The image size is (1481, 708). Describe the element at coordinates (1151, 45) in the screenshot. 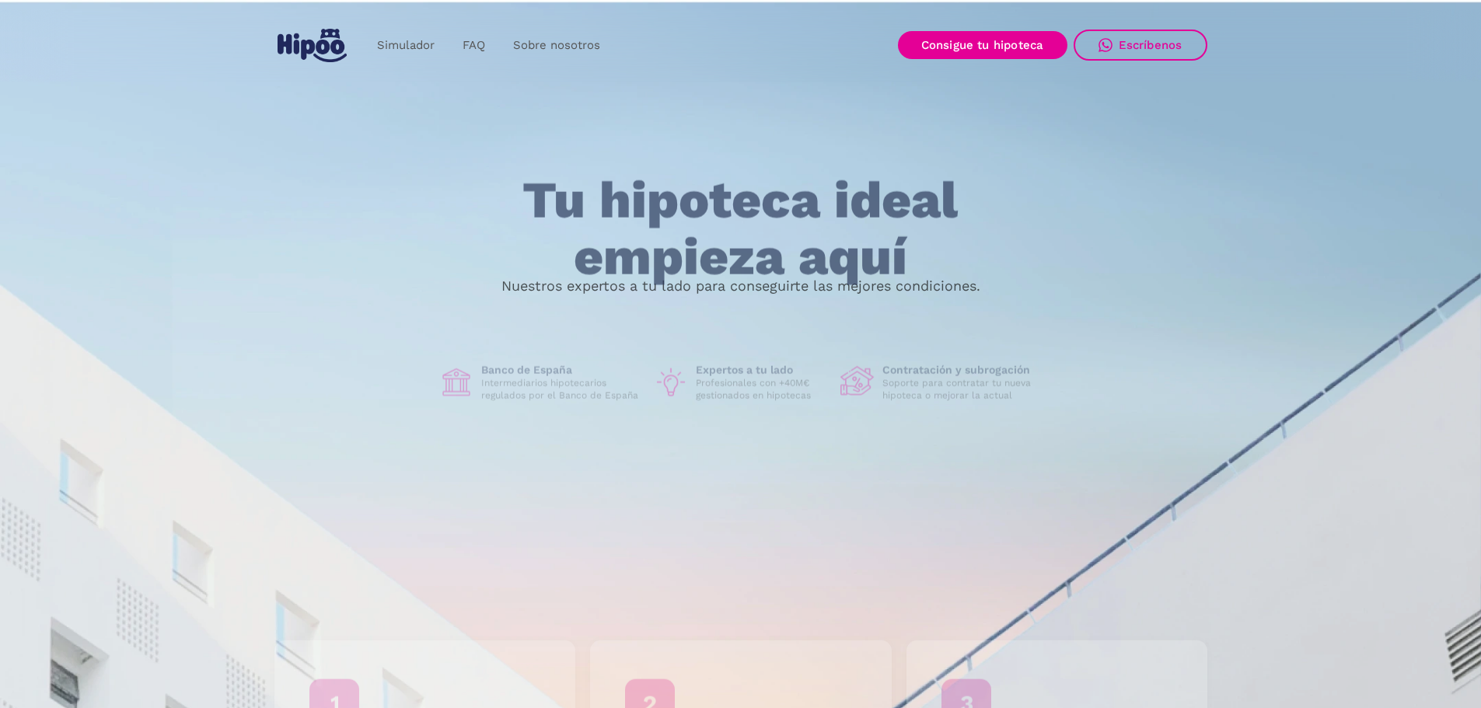

I see `div: Escríbenos` at that location.